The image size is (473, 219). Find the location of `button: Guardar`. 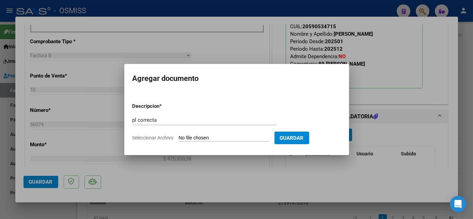

button: Guardar is located at coordinates (292, 138).